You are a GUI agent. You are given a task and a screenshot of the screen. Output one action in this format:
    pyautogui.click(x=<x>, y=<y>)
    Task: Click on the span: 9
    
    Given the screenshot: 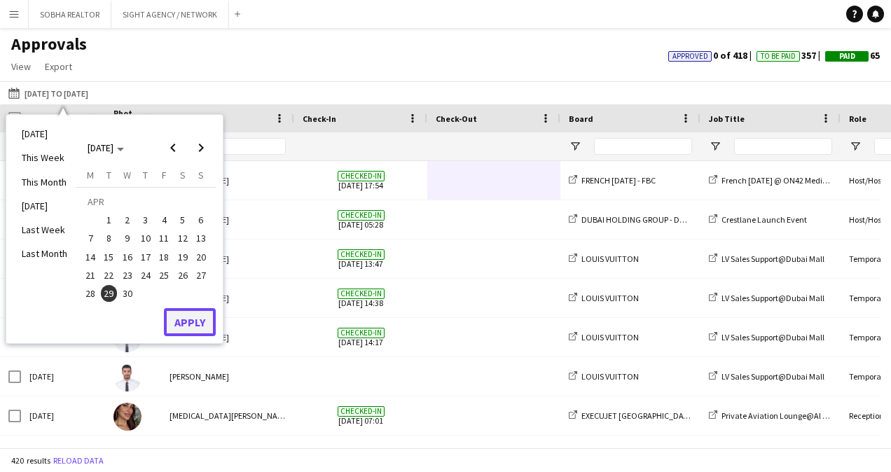 What is the action you would take?
    pyautogui.click(x=127, y=238)
    